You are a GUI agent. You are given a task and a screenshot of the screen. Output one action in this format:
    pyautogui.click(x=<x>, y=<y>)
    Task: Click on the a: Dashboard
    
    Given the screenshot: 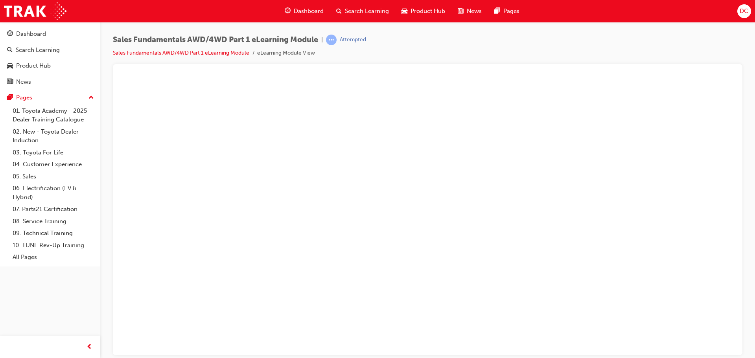 What is the action you would take?
    pyautogui.click(x=50, y=34)
    